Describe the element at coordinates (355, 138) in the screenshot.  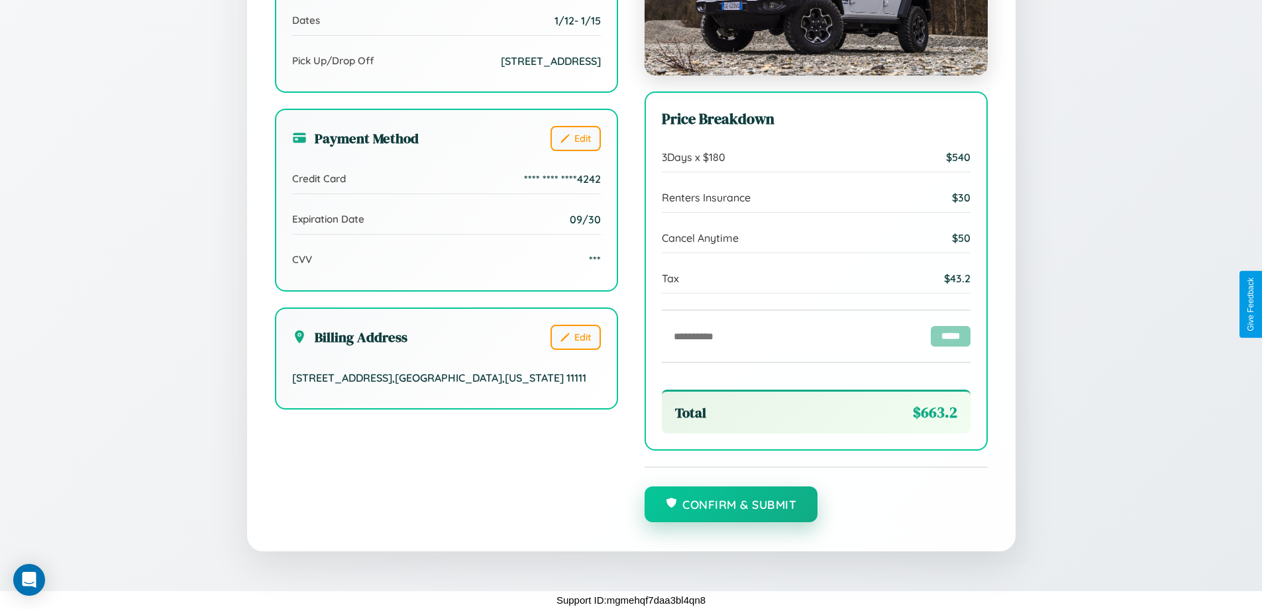
I see `h3: Payment Method` at that location.